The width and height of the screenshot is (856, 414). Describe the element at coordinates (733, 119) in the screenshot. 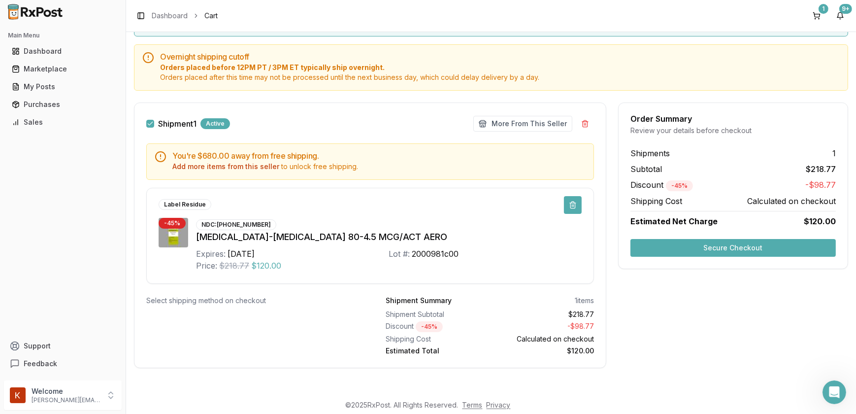

I see `div: Order Summary` at that location.